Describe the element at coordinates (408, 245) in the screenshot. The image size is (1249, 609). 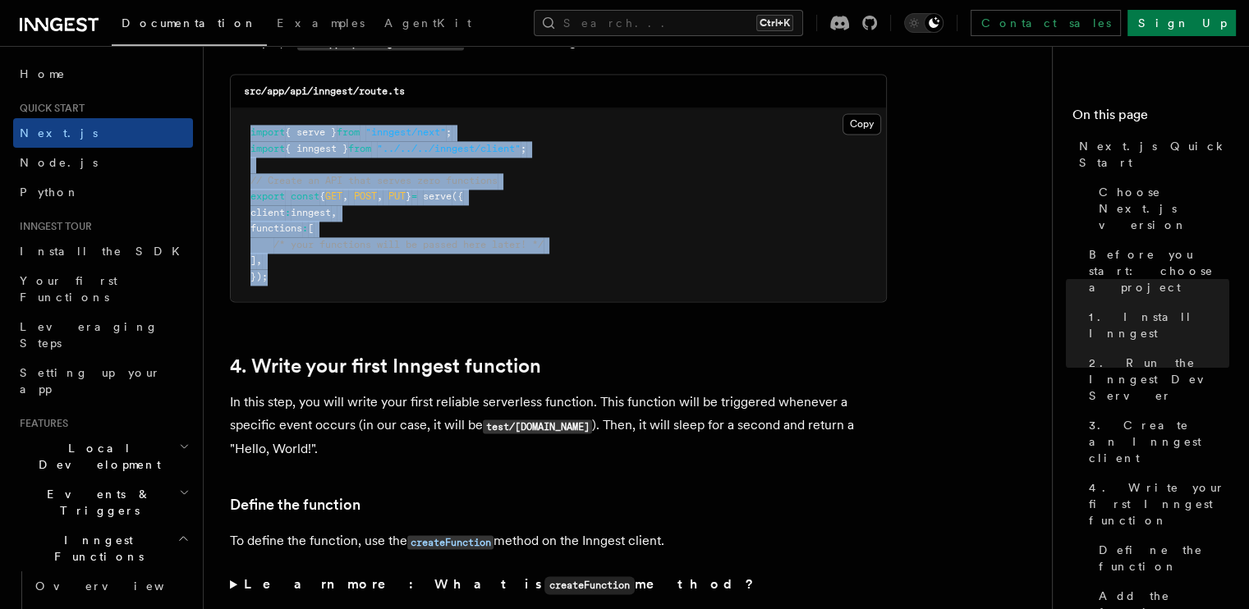
I see `span: /* your functions will be passed here later! */` at that location.